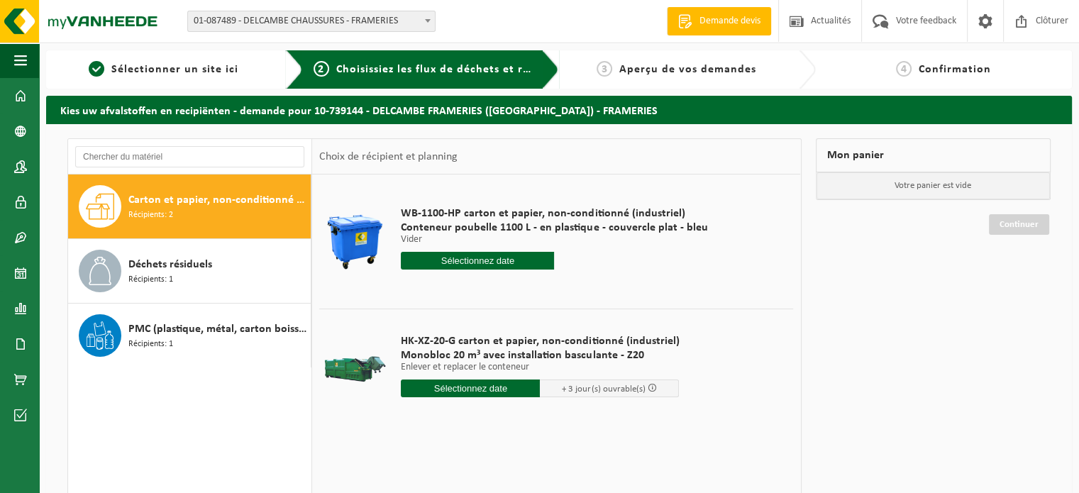  What do you see at coordinates (189, 157) in the screenshot?
I see `input: Chercher du matériel` at bounding box center [189, 157].